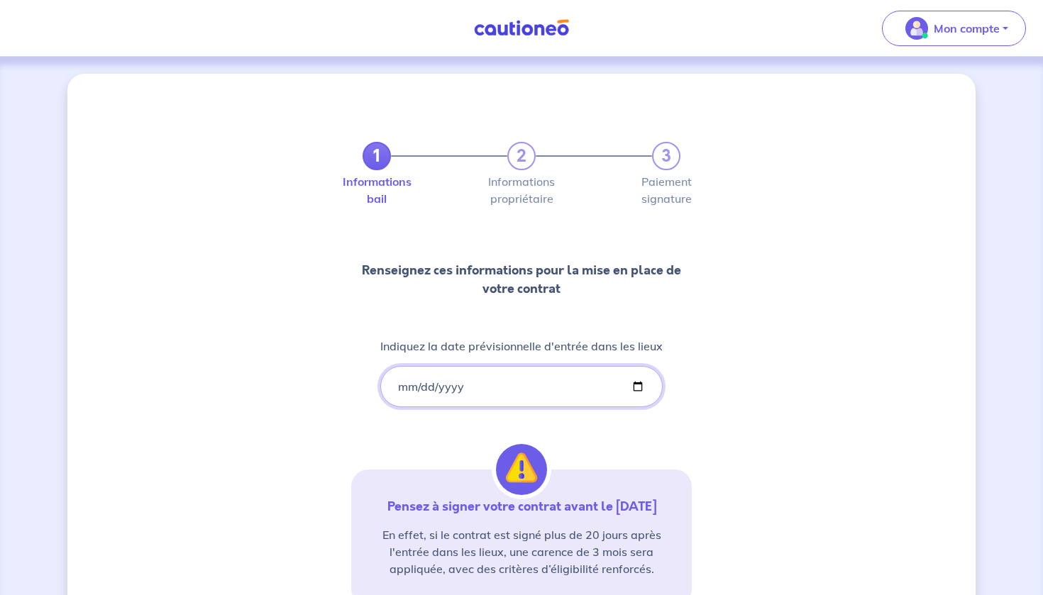 The image size is (1043, 595). Describe the element at coordinates (966, 28) in the screenshot. I see `p: Mon compte` at that location.